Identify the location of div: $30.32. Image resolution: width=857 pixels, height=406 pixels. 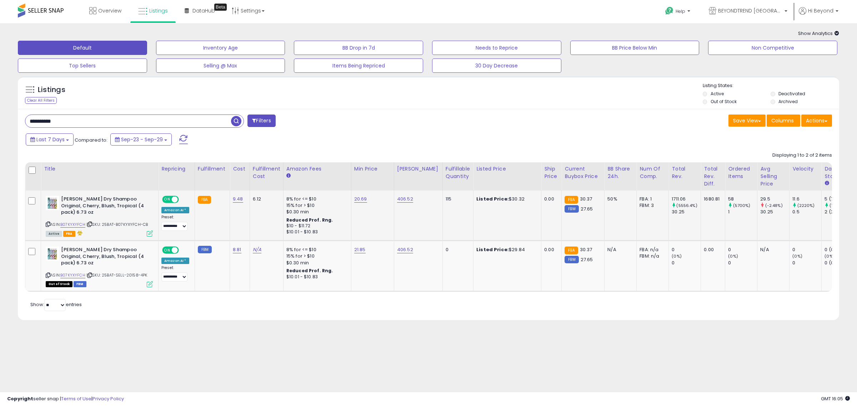
(506, 199).